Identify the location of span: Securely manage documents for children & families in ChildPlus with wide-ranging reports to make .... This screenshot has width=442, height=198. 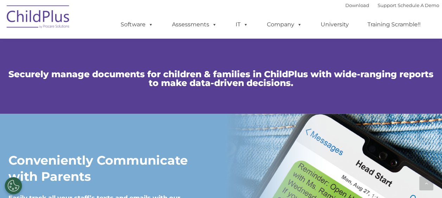
(221, 78).